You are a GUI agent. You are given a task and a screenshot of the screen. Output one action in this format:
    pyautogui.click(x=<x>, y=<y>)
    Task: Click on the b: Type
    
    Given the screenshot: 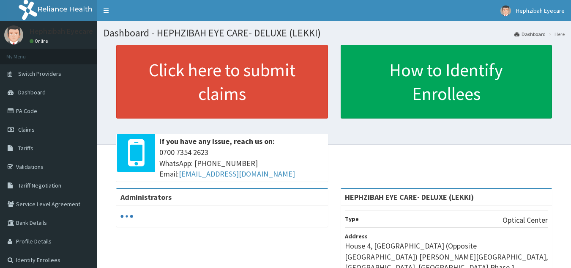 What is the action you would take?
    pyautogui.click(x=352, y=219)
    